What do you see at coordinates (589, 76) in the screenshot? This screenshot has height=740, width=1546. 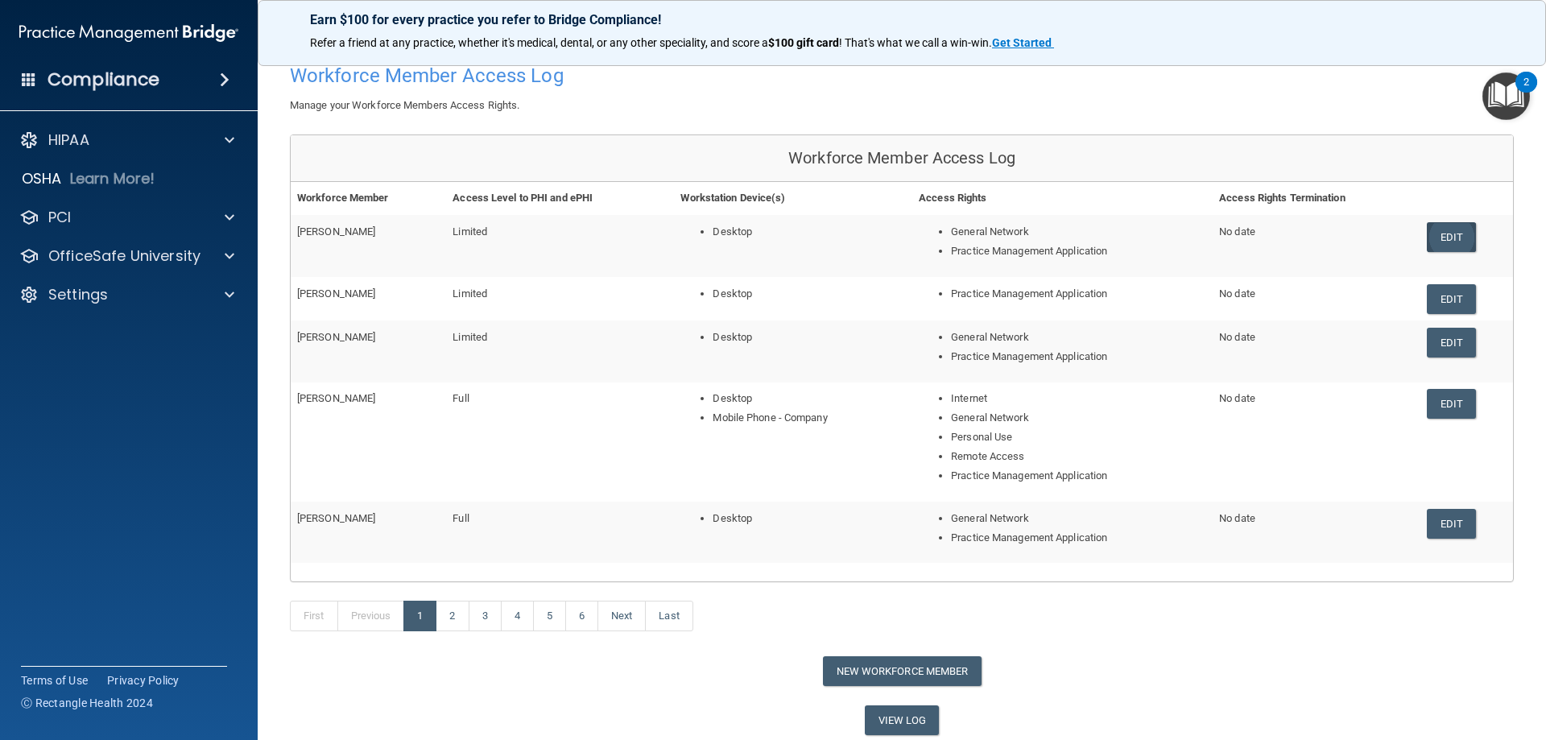 I see `h4: Workforce Member Access Log` at bounding box center [589, 76].